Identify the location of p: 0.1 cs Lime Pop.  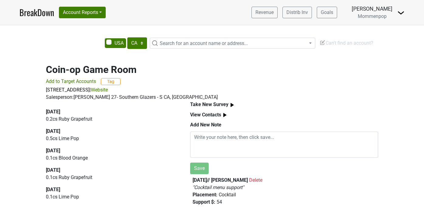
(111, 197).